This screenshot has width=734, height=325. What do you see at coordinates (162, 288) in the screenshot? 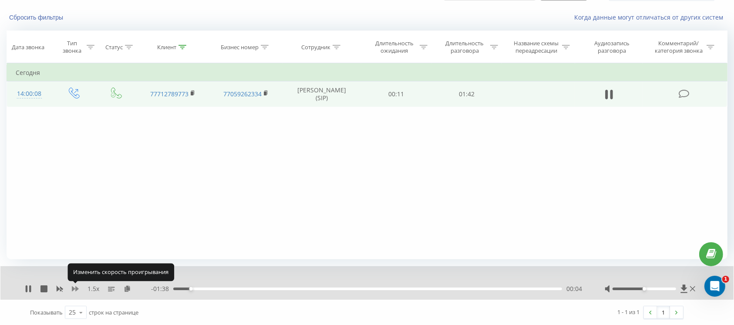
I see `span: - 01:38` at bounding box center [162, 288].